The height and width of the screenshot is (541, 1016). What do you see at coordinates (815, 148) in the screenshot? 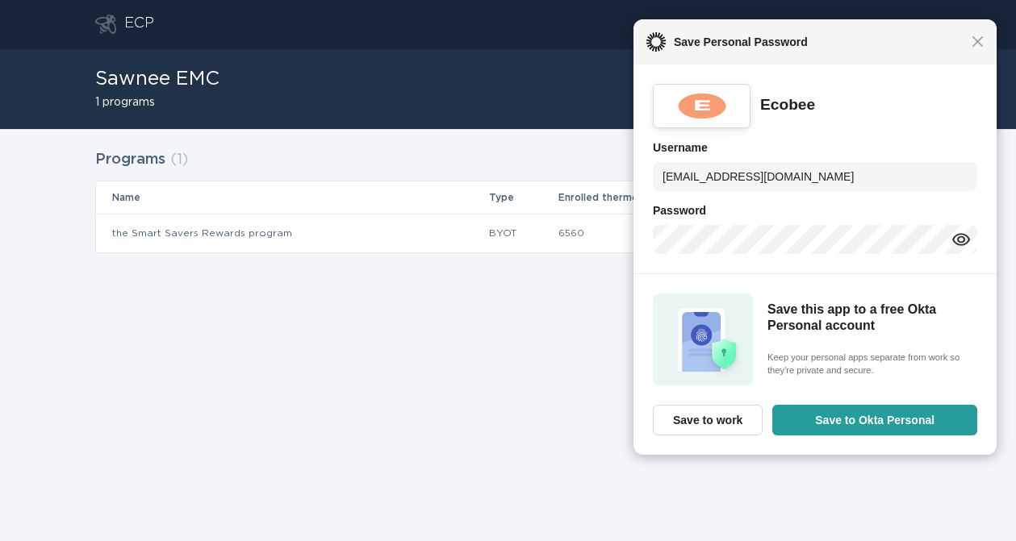
I see `h6: Username` at bounding box center [815, 148].